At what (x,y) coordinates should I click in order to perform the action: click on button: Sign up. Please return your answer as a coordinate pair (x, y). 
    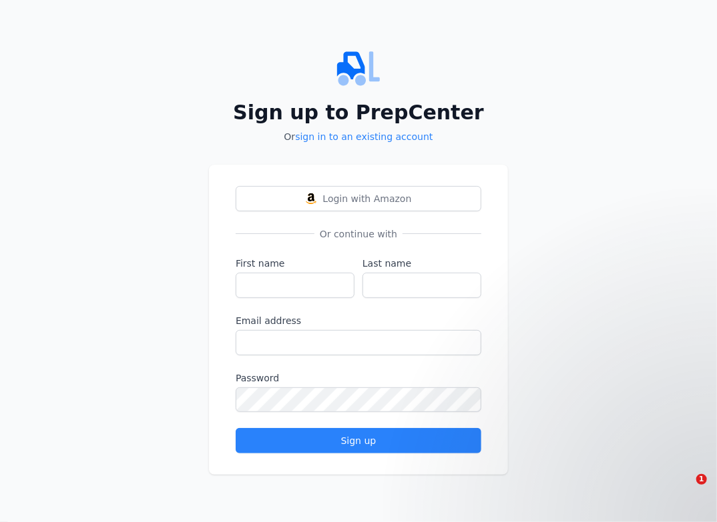
    Looking at the image, I should click on (358, 441).